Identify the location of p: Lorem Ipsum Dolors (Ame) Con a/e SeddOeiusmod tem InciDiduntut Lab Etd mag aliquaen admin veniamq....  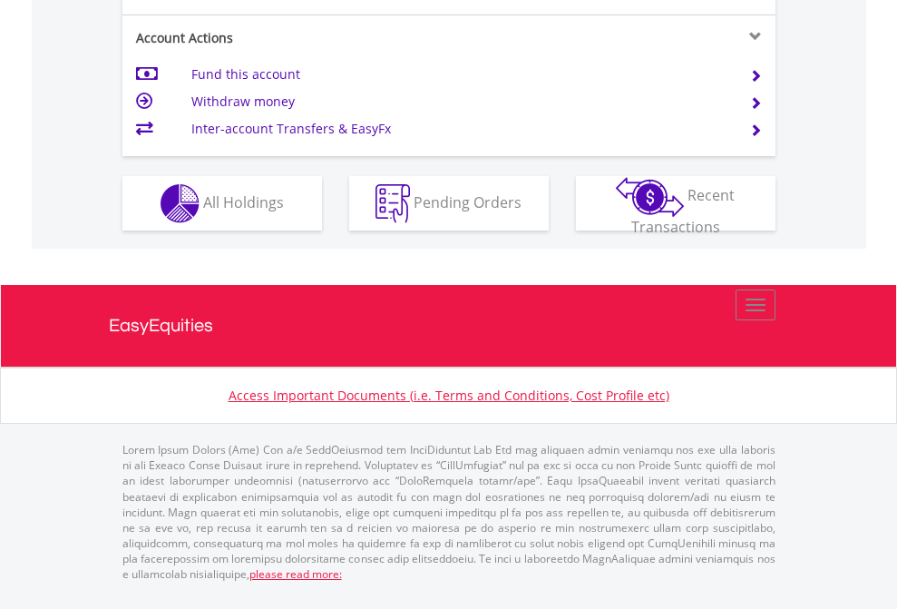
(449, 512).